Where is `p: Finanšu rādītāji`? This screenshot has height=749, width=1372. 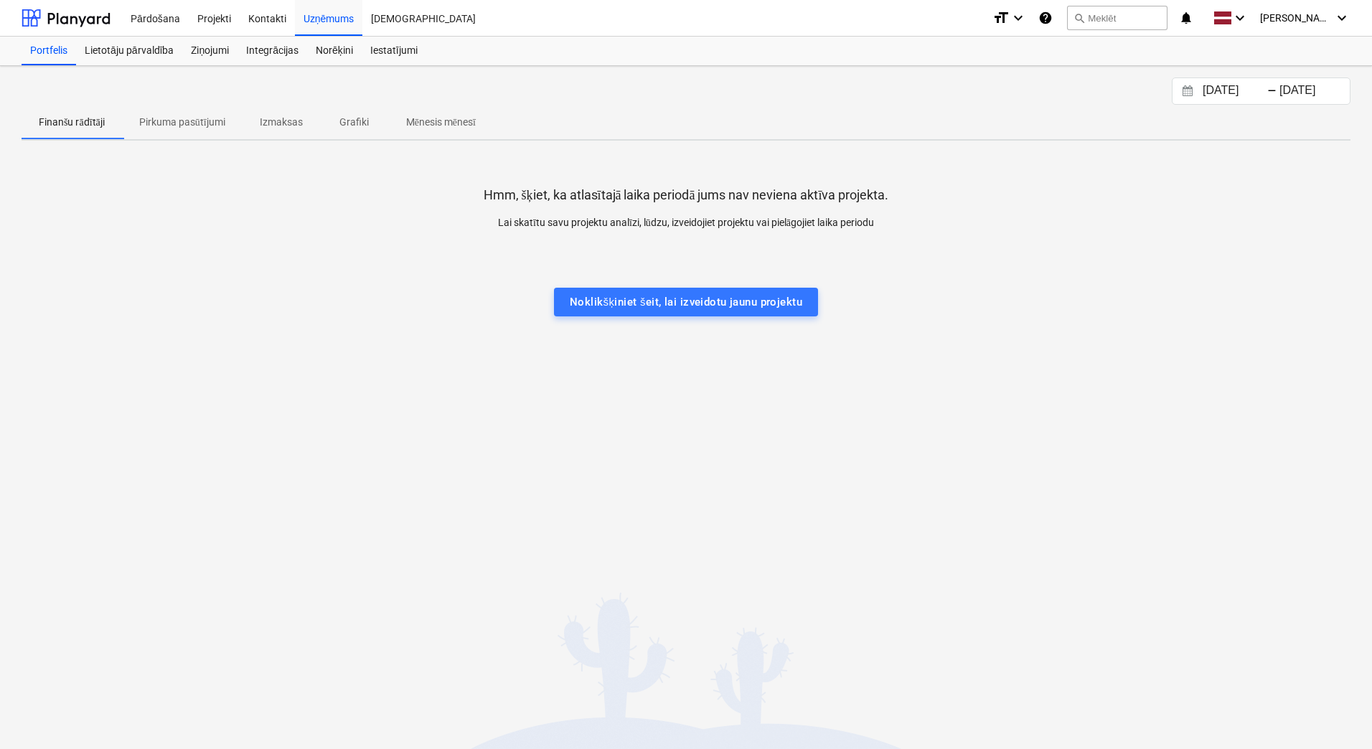
p: Finanšu rādītāji is located at coordinates (72, 122).